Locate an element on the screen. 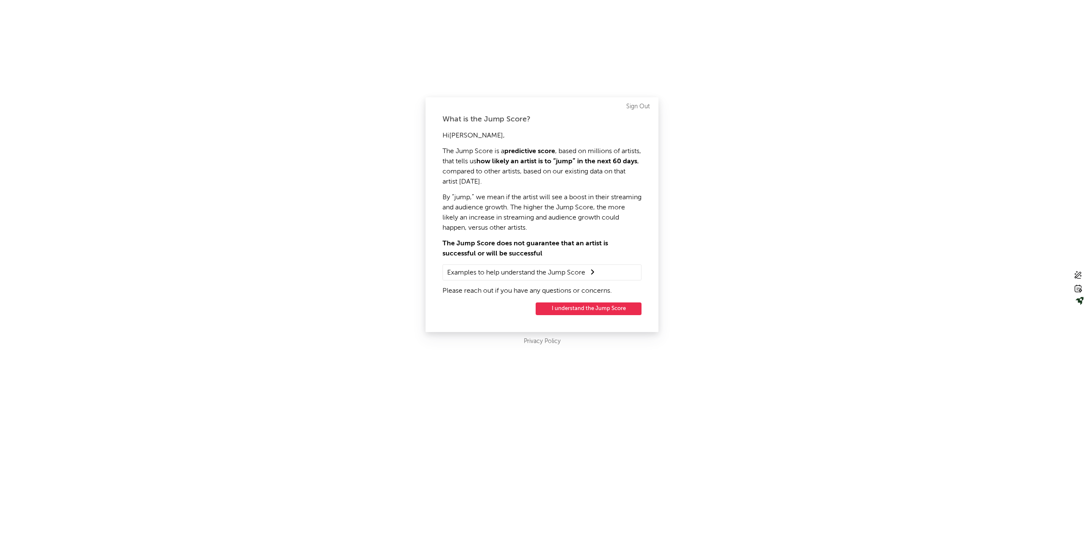 The width and height of the screenshot is (1084, 541). summary: Examples to help understand the Jump Score is located at coordinates (542, 273).